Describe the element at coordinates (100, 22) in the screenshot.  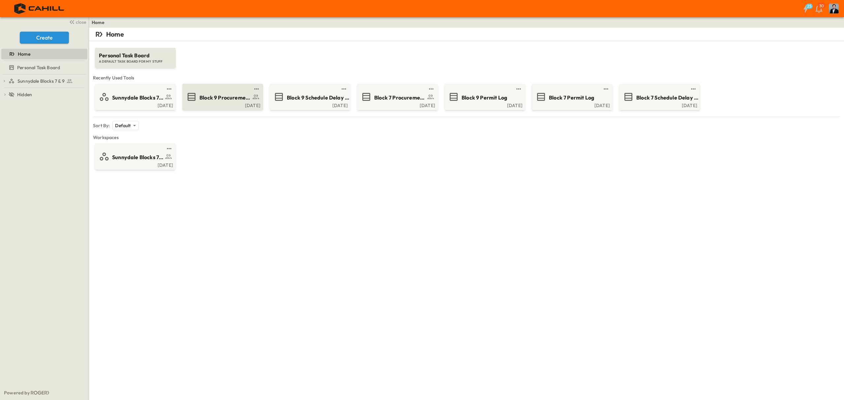
I see `nav: breadcrumbs` at that location.